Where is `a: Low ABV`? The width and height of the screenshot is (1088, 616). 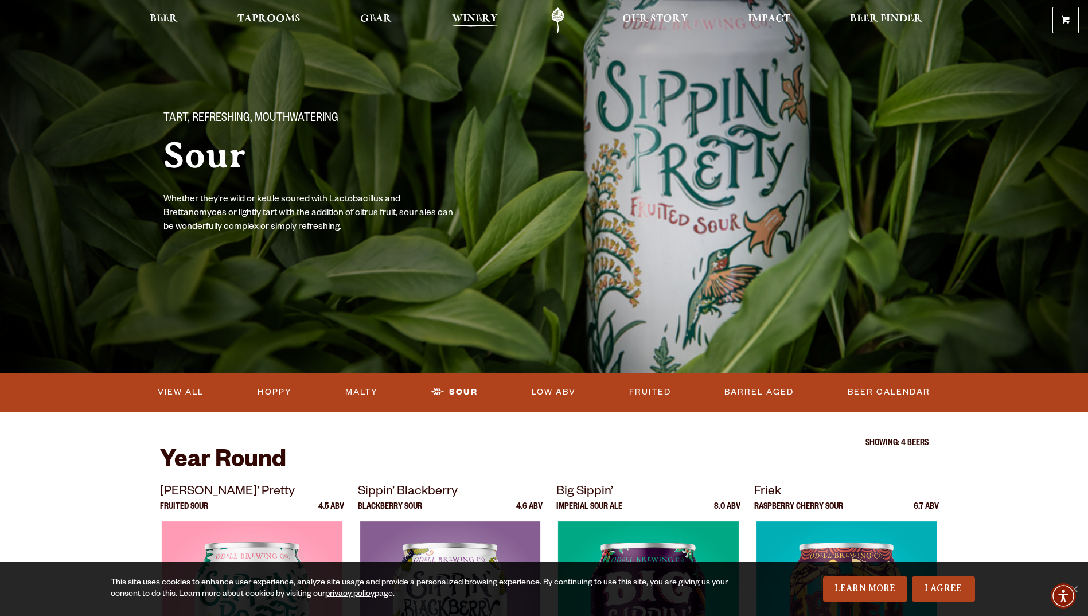
a: Low ABV is located at coordinates (554, 392).